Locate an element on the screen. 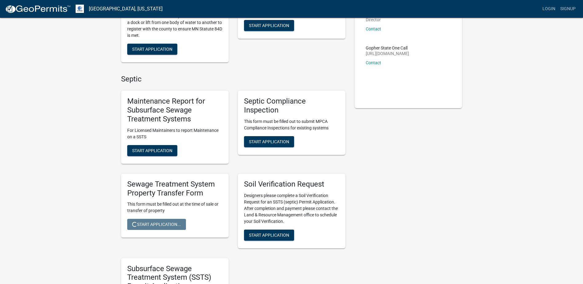 This screenshot has height=284, width=583. p: Designers please complete a Soil Verification Request for an SSTS (septic) Permit Application. Af... is located at coordinates (292, 208).